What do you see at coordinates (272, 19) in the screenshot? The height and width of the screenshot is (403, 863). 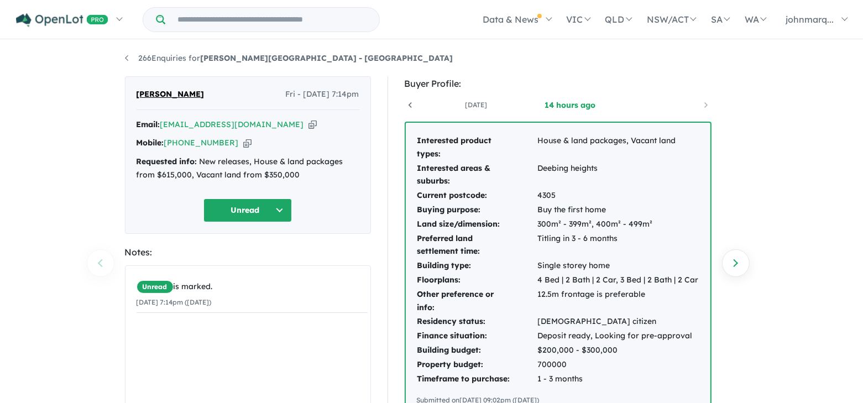 I see `input: Try estate name, suburb, builder or developer` at bounding box center [272, 19].